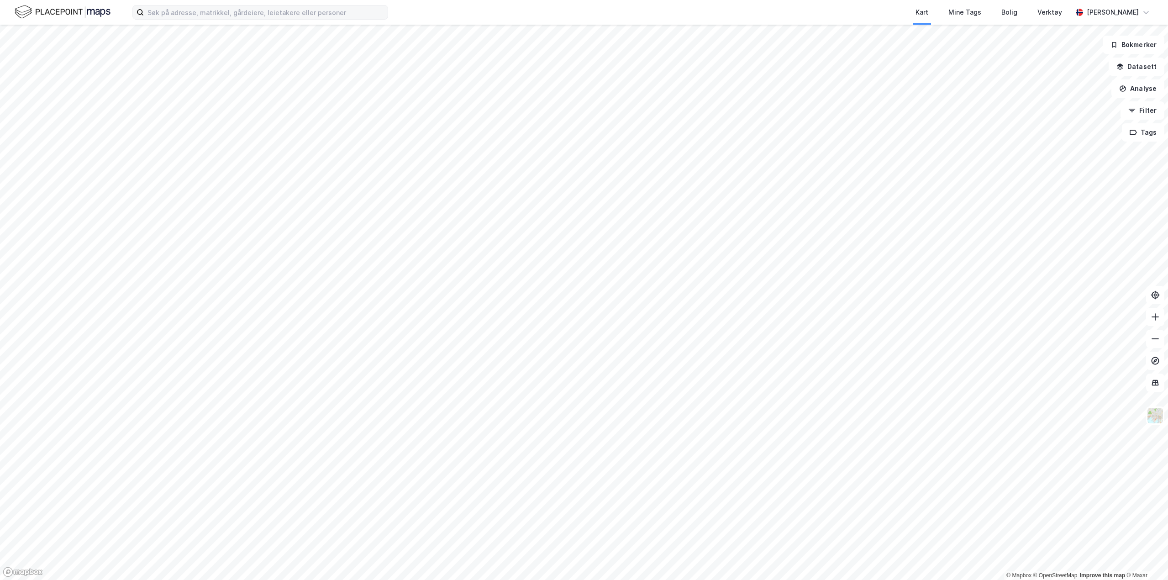  Describe the element at coordinates (1143, 132) in the screenshot. I see `button: Tags` at that location.